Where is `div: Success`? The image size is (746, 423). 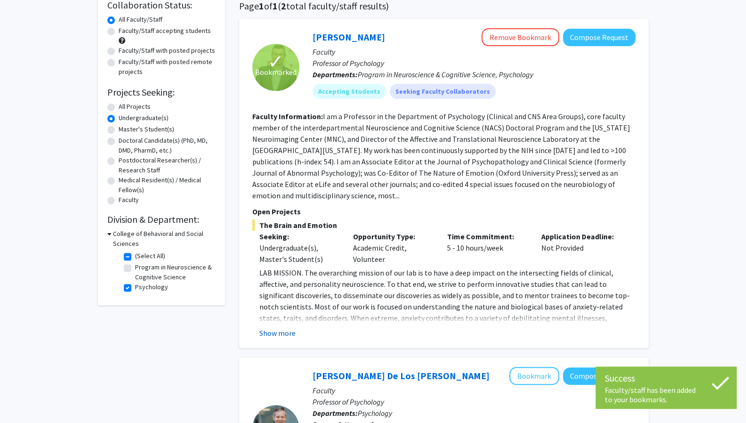
div: Success is located at coordinates (666, 378).